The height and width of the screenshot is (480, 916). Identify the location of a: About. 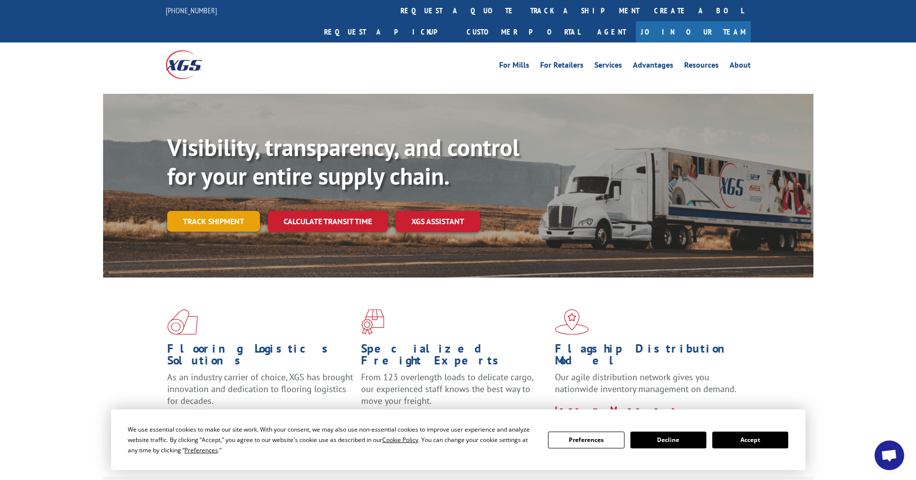
(740, 67).